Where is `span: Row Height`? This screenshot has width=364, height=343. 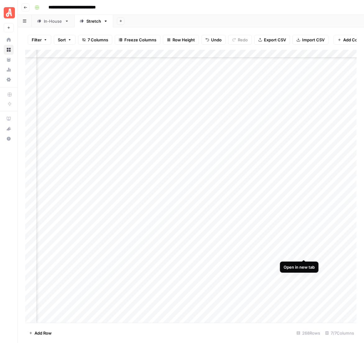 span: Row Height is located at coordinates (184, 40).